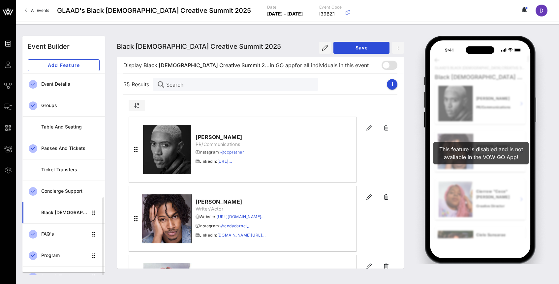  What do you see at coordinates (495, 107) in the screenshot?
I see `p: PR/Communications` at bounding box center [495, 107].